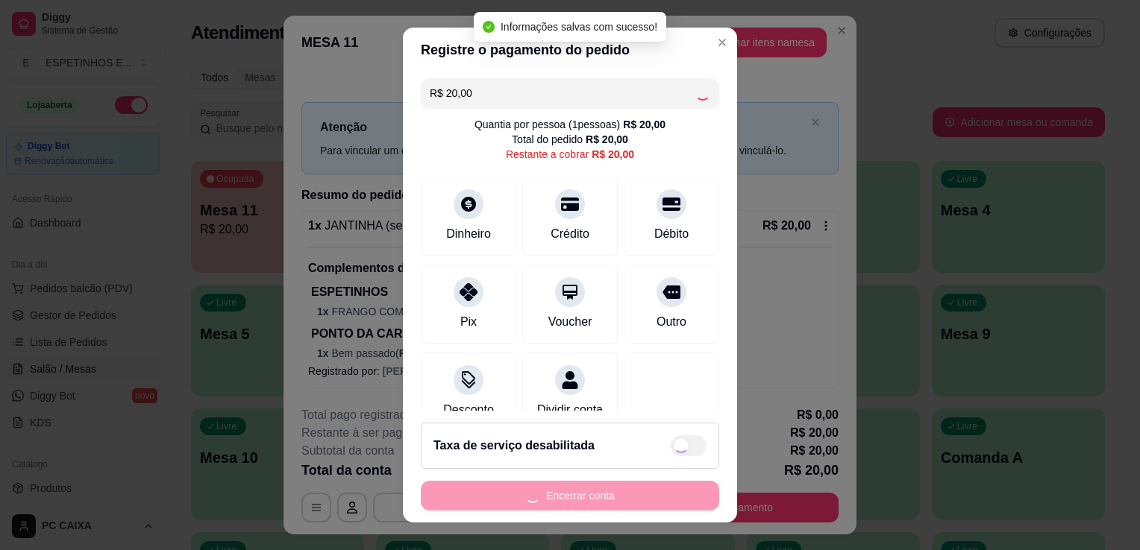 This screenshot has width=1140, height=550. Describe the element at coordinates (570, 410) in the screenshot. I see `div: Dividir conta` at that location.